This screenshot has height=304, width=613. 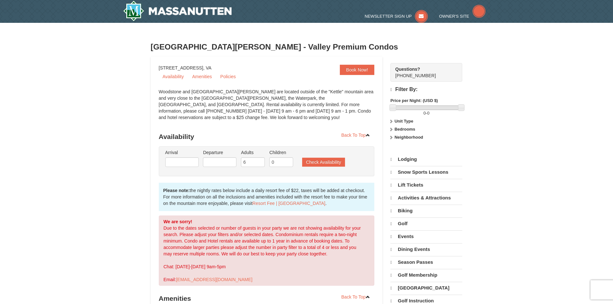 I want to click on a: Snow Sports Lessons, so click(x=426, y=172).